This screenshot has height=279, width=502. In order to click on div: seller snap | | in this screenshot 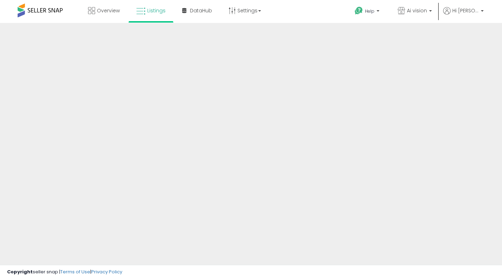, I will do `click(64, 271)`.